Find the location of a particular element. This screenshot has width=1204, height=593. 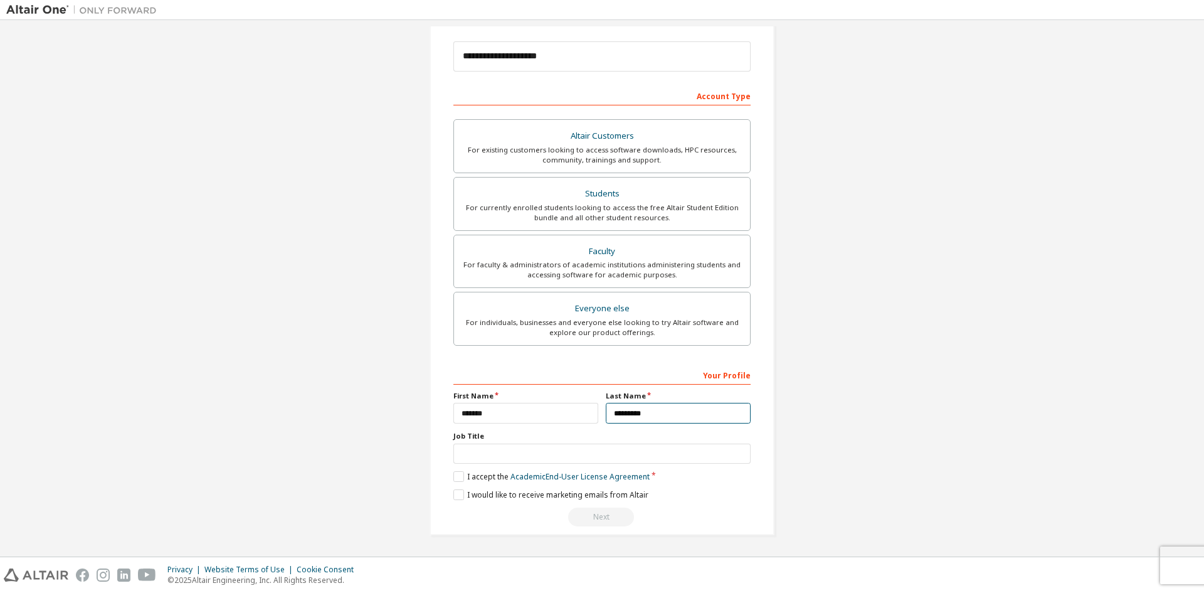

div: Cookie Consent is located at coordinates (329, 569).